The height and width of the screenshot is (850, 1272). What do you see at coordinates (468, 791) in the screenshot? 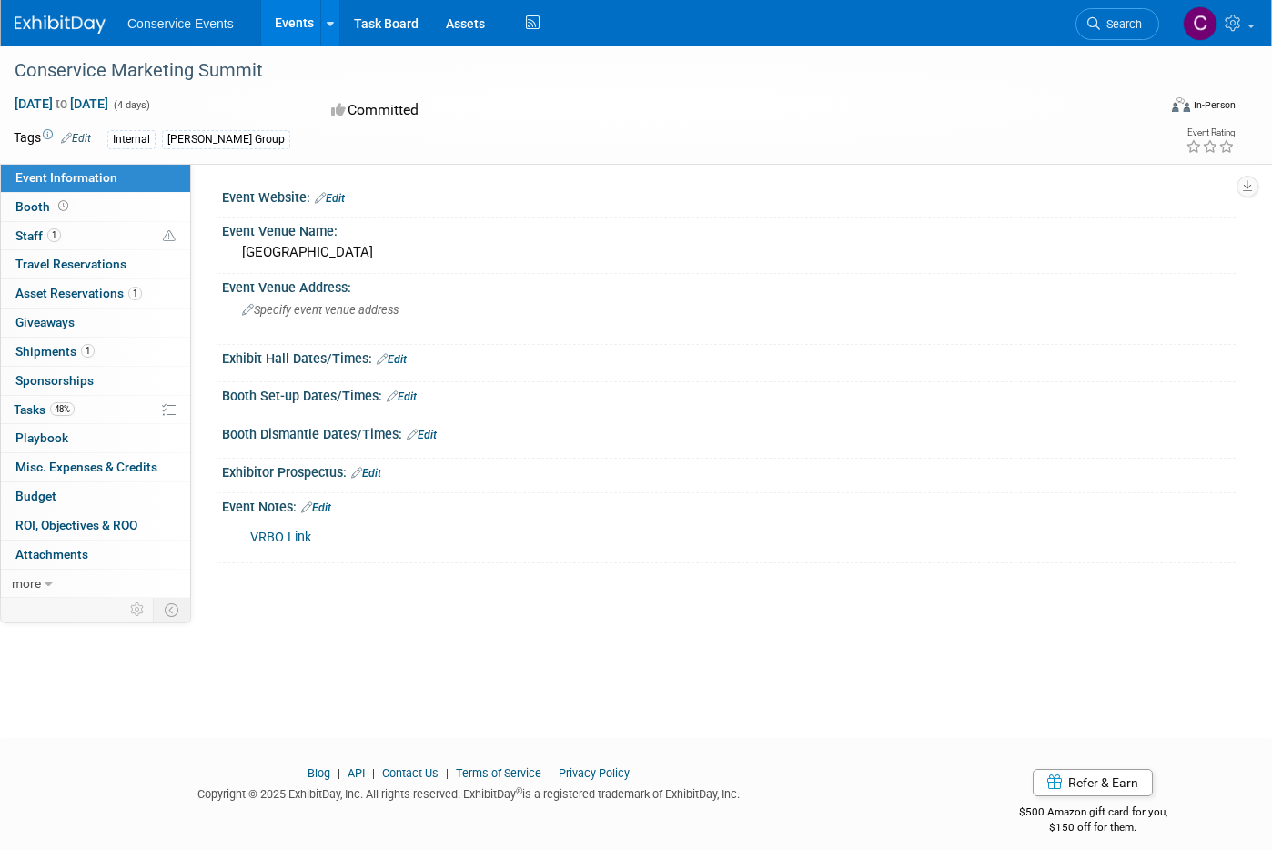
I see `div: Copyright © 2025 ExhibitDay, Inc. All rights reserved. ExhibitDay is a registered trademark of Ex...` at bounding box center [468, 791].